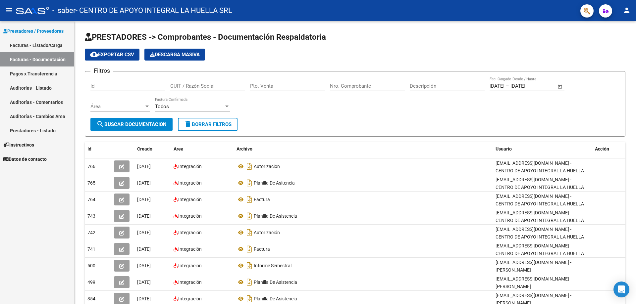 Image resolution: width=636 pixels, height=304 pixels. What do you see at coordinates (91, 183) in the screenshot?
I see `span: 765` at bounding box center [91, 183].